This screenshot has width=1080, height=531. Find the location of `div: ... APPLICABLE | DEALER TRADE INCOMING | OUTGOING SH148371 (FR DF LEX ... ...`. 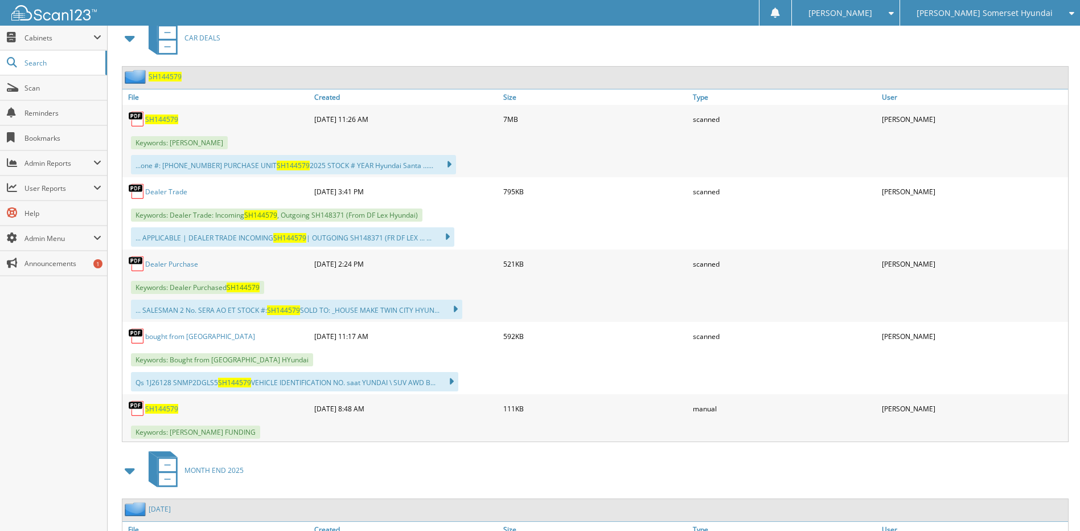

div: ... APPLICABLE | DEALER TRADE INCOMING | OUTGOING SH148371 (FR DF LEX ... ... is located at coordinates (293, 237).